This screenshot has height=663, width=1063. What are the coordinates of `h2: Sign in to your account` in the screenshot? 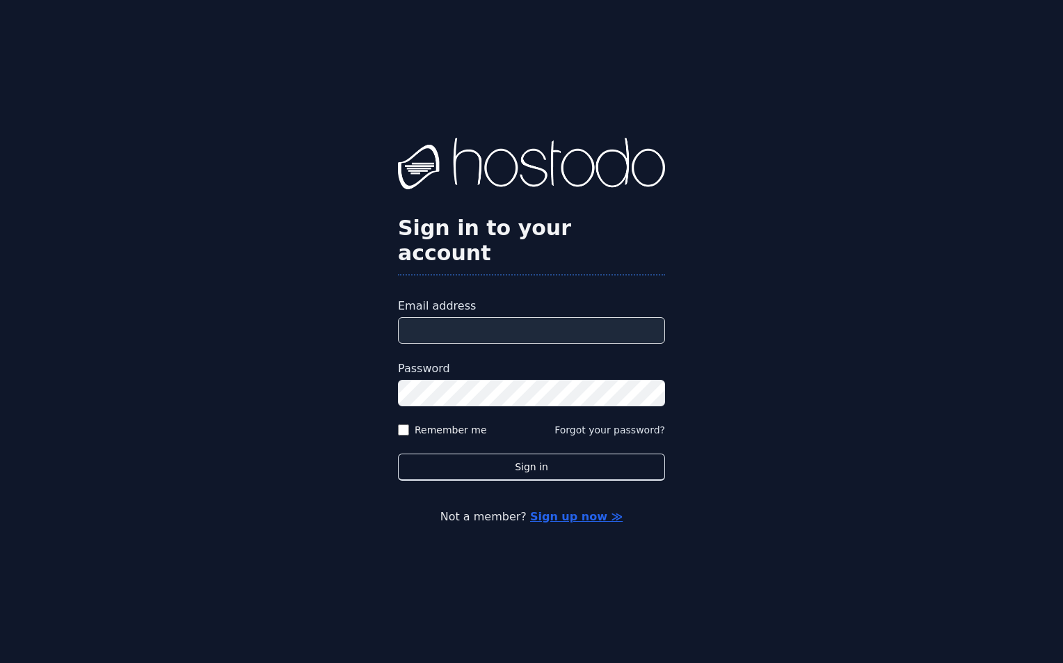 It's located at (532, 241).